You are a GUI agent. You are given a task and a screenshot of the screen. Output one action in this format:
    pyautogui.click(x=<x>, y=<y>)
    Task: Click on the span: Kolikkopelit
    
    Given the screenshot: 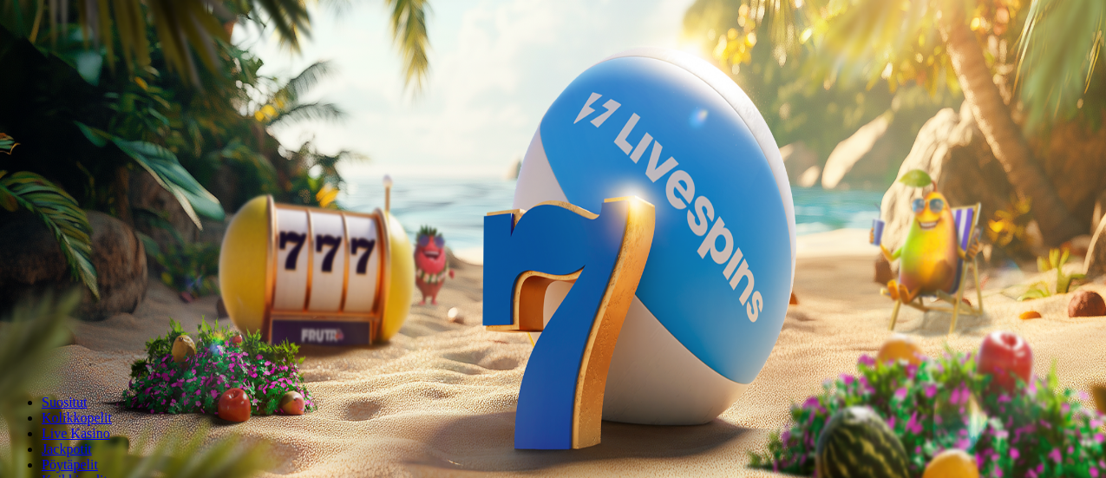 What is the action you would take?
    pyautogui.click(x=76, y=417)
    